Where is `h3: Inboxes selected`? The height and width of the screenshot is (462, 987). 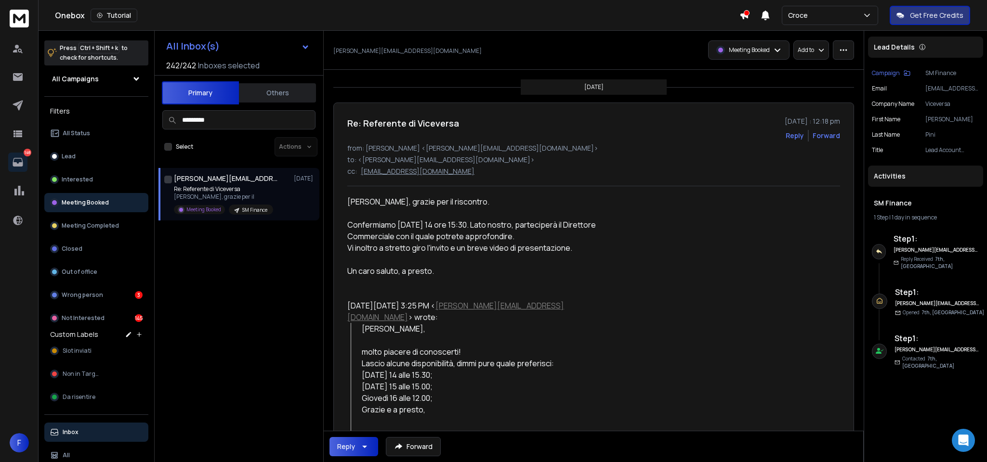 h3: Inboxes selected is located at coordinates (229, 66).